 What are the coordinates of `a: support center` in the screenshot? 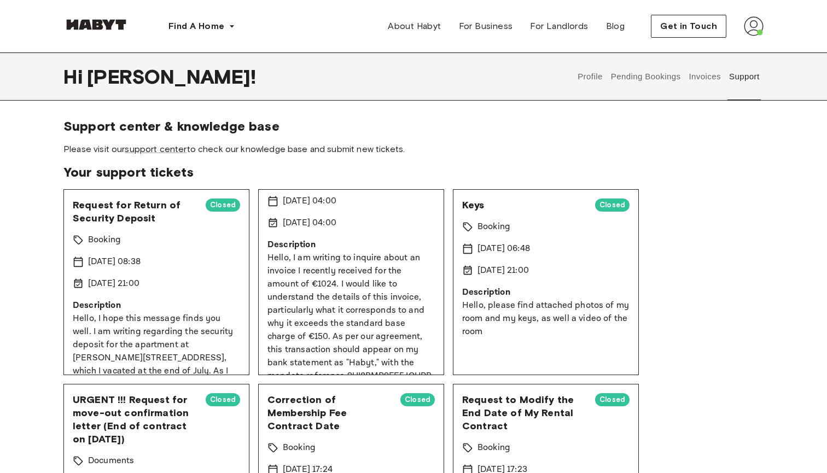 It's located at (155, 149).